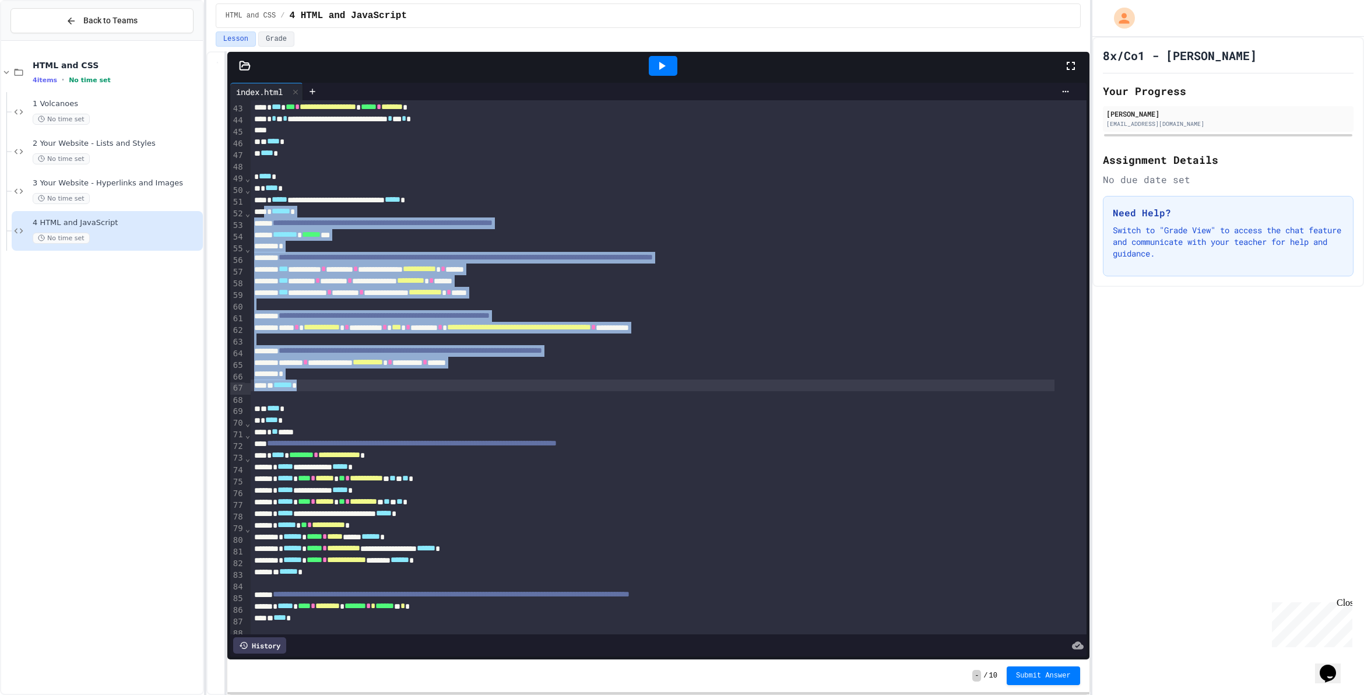 This screenshot has height=695, width=1364. I want to click on div: 80, so click(237, 540).